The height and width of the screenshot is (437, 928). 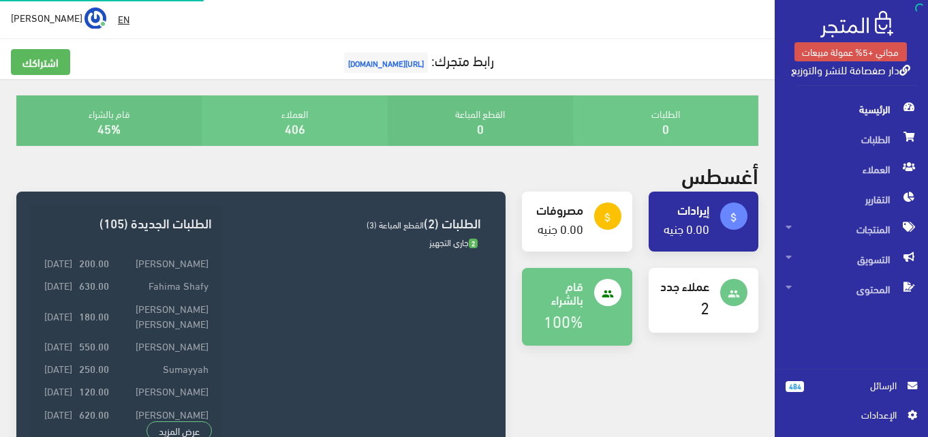 What do you see at coordinates (94, 368) in the screenshot?
I see `strong: 250.00` at bounding box center [94, 368].